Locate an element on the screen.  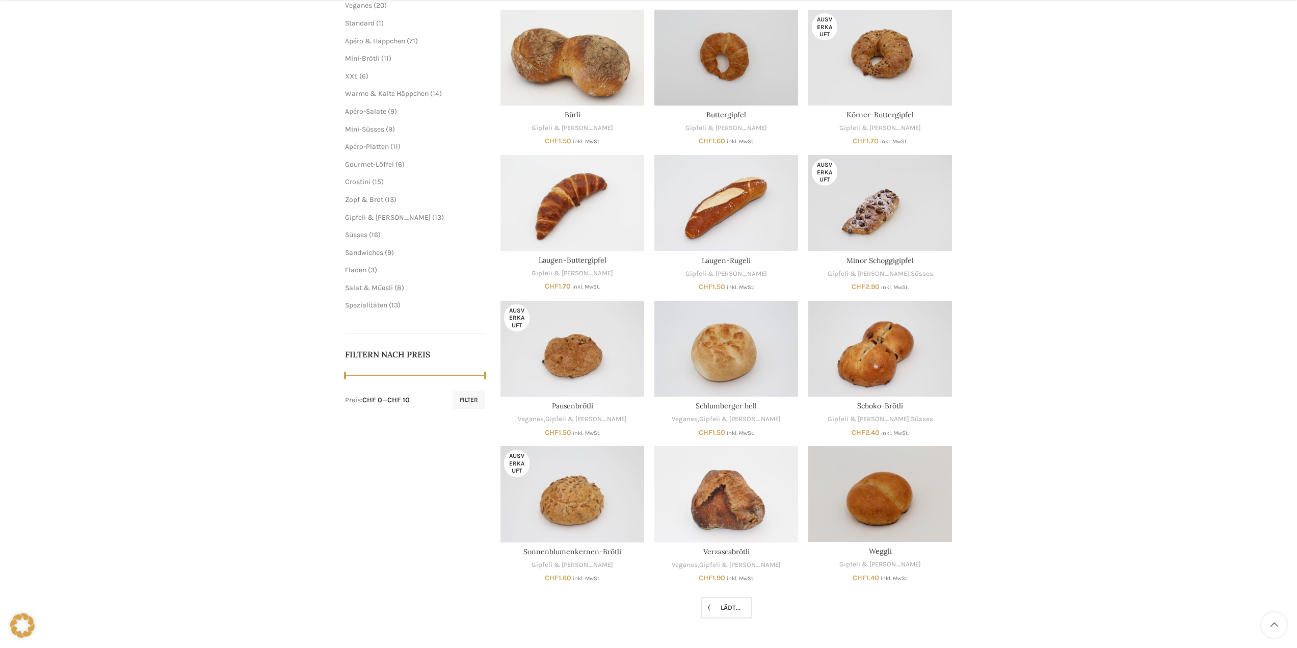
span: Warme & Kalte Häppchen is located at coordinates (387, 93).